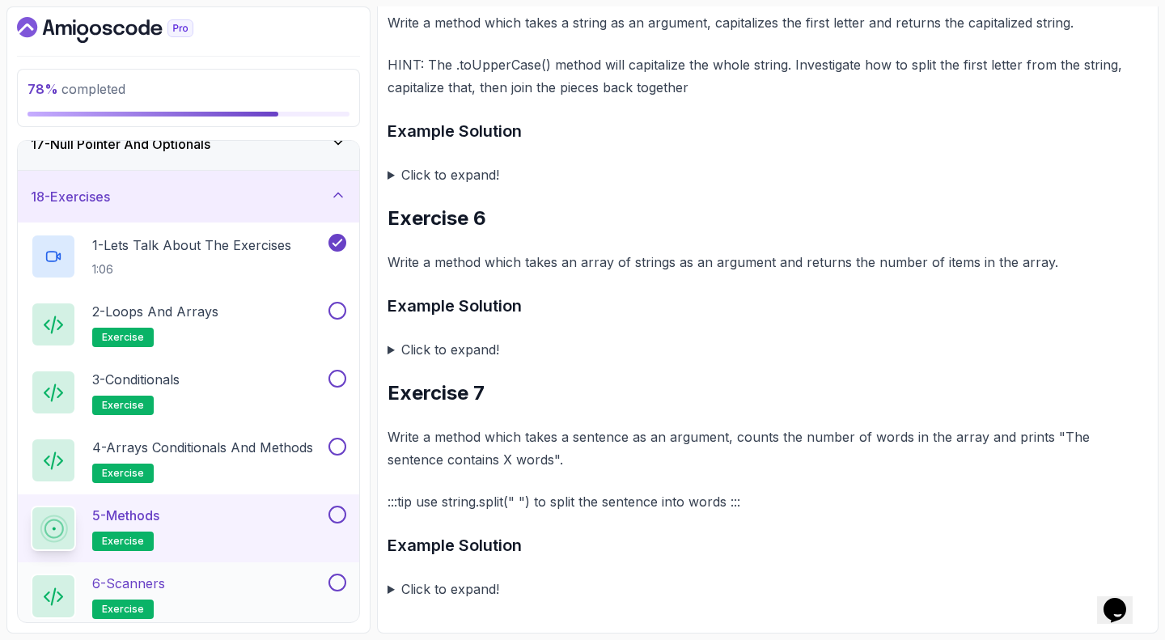 This screenshot has height=640, width=1165. I want to click on p: Write a method which takes an array of strings as an argument and returns the number of items in ..., so click(768, 262).